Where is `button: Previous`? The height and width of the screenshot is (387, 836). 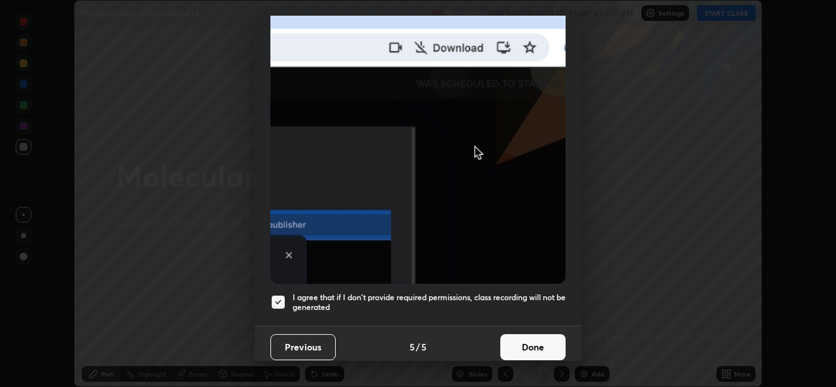 button: Previous is located at coordinates (303, 348).